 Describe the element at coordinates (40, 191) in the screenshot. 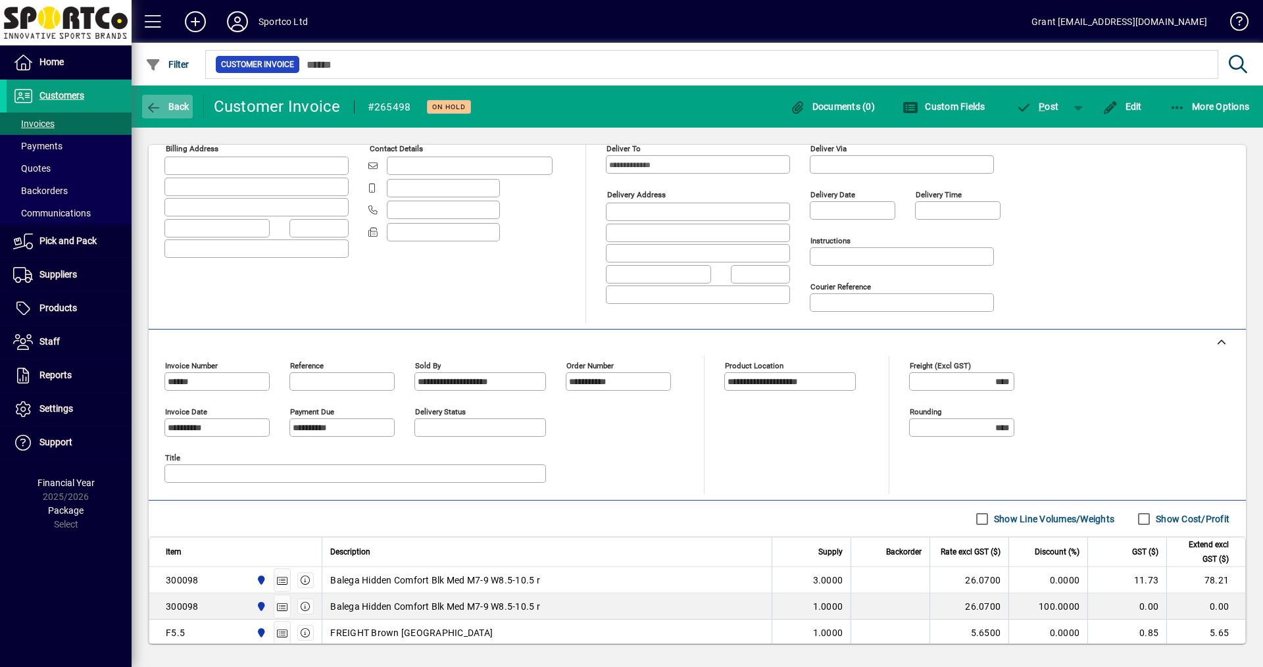

I see `span: Backorders` at that location.